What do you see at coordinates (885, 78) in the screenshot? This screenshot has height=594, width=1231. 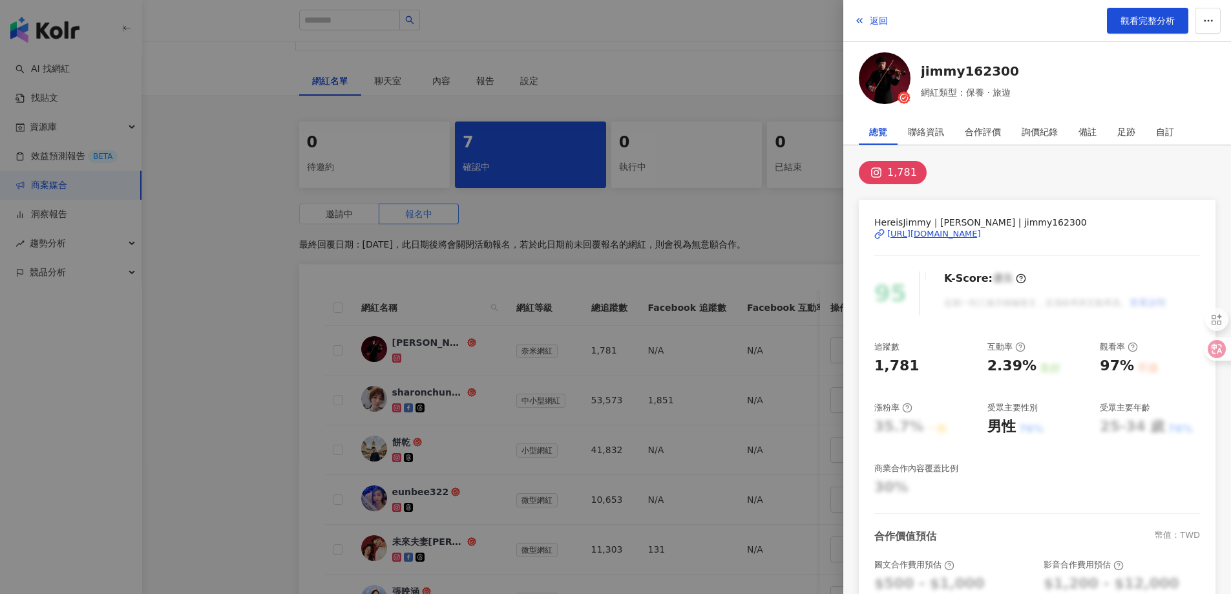 I see `img: KOL Avatar` at bounding box center [885, 78].